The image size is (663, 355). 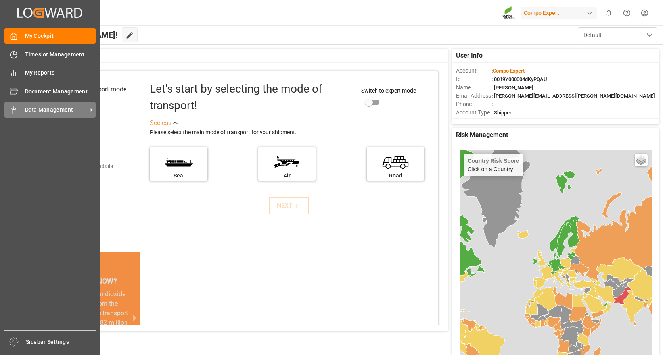 What do you see at coordinates (469, 56) in the screenshot?
I see `span: User Info` at bounding box center [469, 56].